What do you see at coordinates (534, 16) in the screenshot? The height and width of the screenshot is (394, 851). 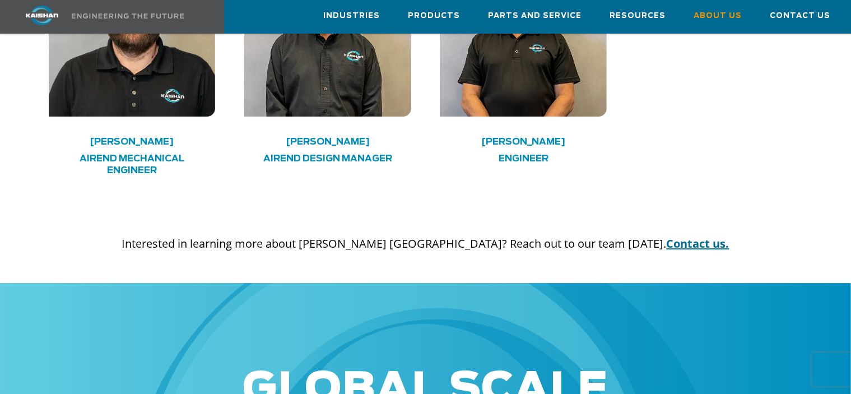 I see `a: Parts and Service` at bounding box center [534, 16].